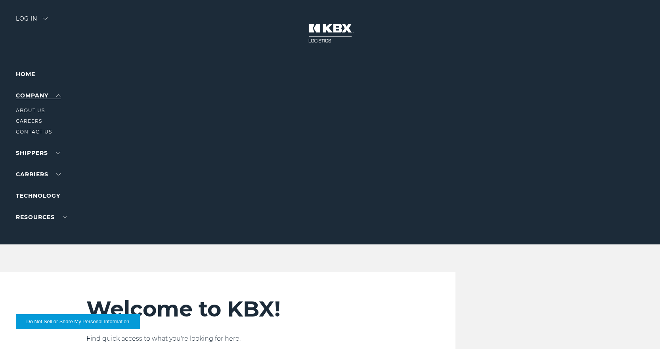  What do you see at coordinates (45, 19) in the screenshot?
I see `img: arrow` at bounding box center [45, 19].